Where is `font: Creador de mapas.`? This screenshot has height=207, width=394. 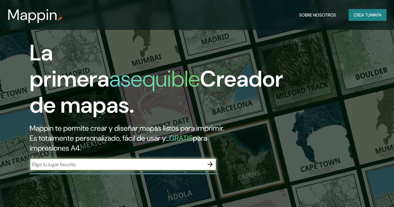 font: Creador de mapas. is located at coordinates (156, 92).